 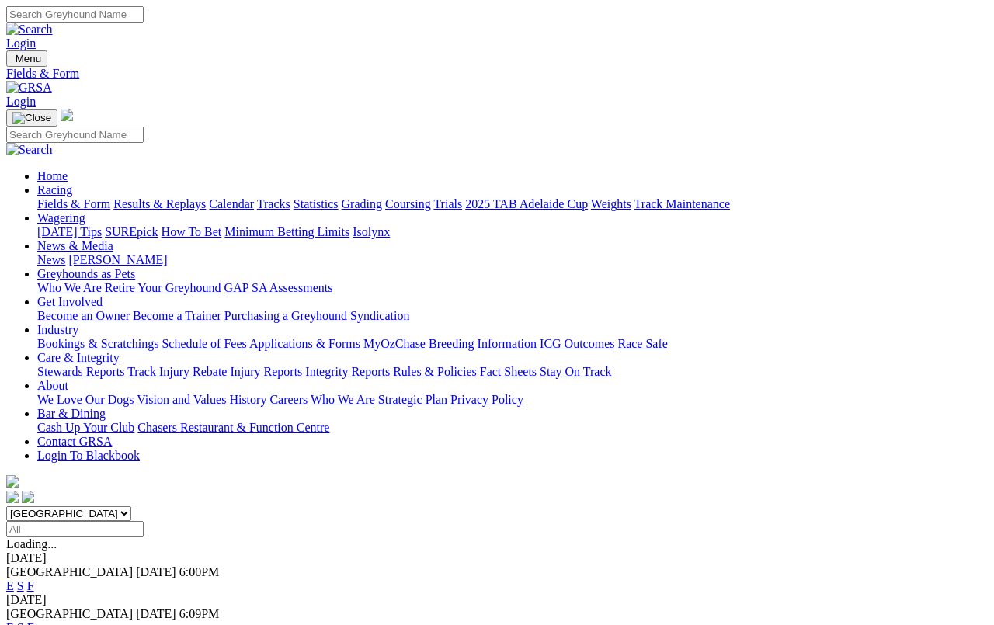 I want to click on a: How To Bet, so click(x=192, y=232).